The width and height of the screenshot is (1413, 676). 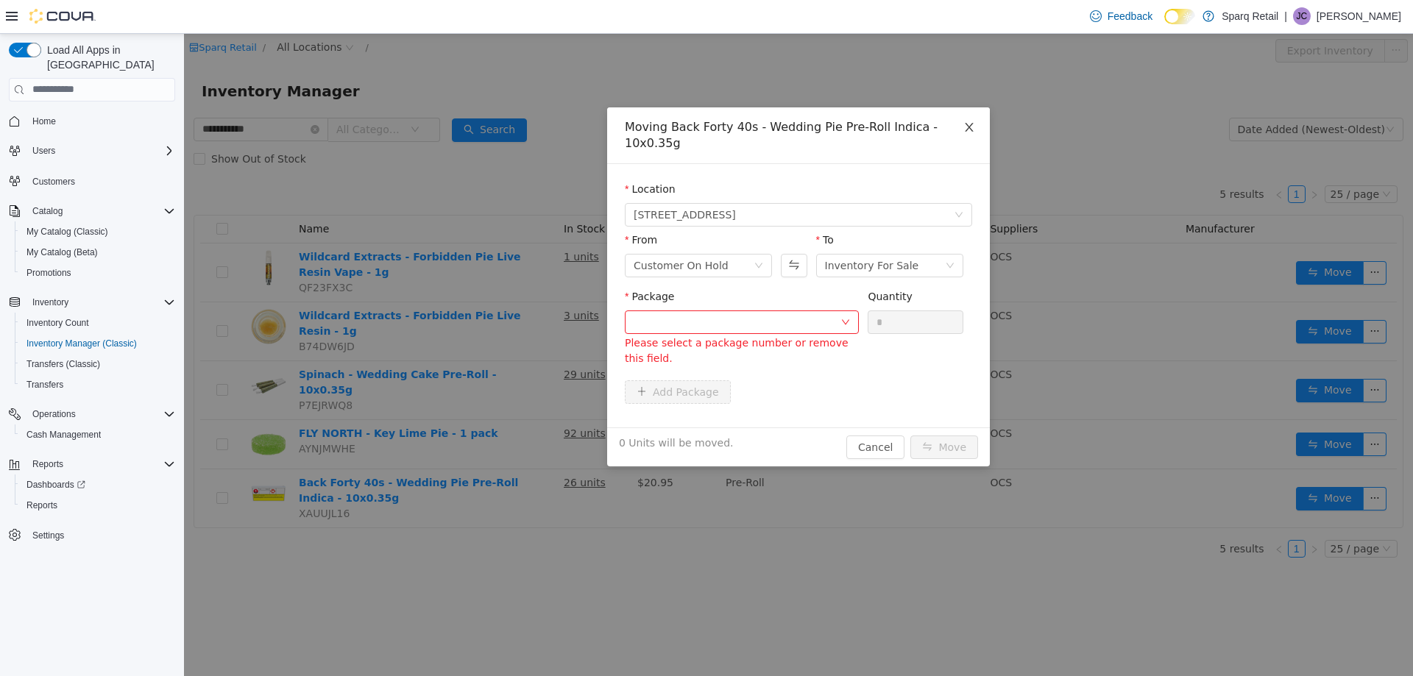 I want to click on button: Home, so click(x=92, y=121).